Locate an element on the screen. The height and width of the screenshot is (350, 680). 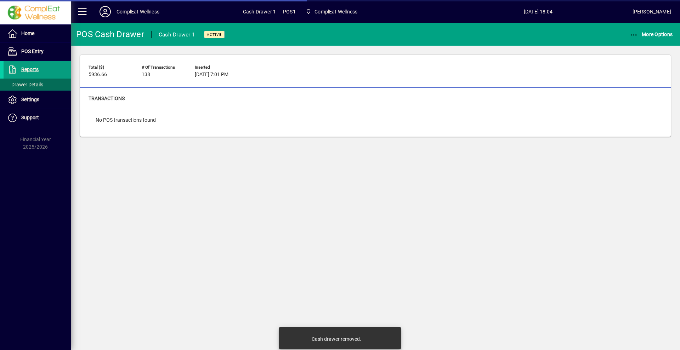
a: Home is located at coordinates (37, 34).